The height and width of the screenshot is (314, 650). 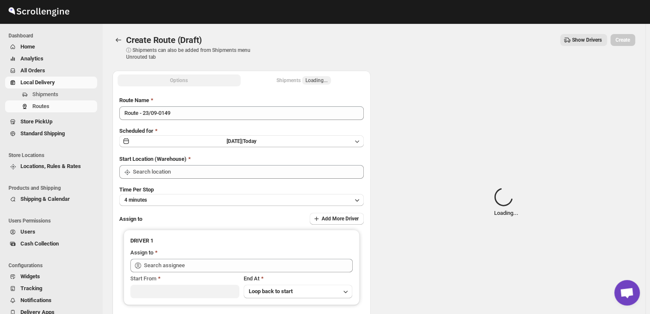 What do you see at coordinates (136, 190) in the screenshot?
I see `span: Time Per Stop` at bounding box center [136, 190].